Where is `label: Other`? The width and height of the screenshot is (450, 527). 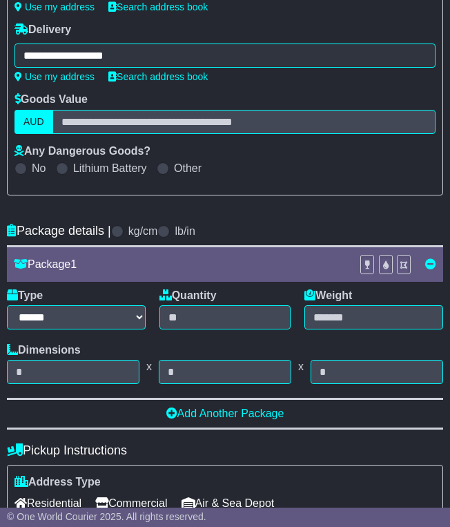
label: Other is located at coordinates (188, 168).